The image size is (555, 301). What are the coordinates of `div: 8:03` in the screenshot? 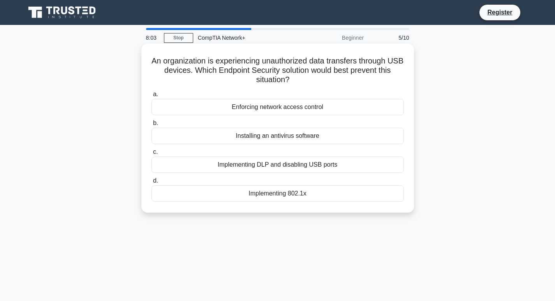 It's located at (153, 38).